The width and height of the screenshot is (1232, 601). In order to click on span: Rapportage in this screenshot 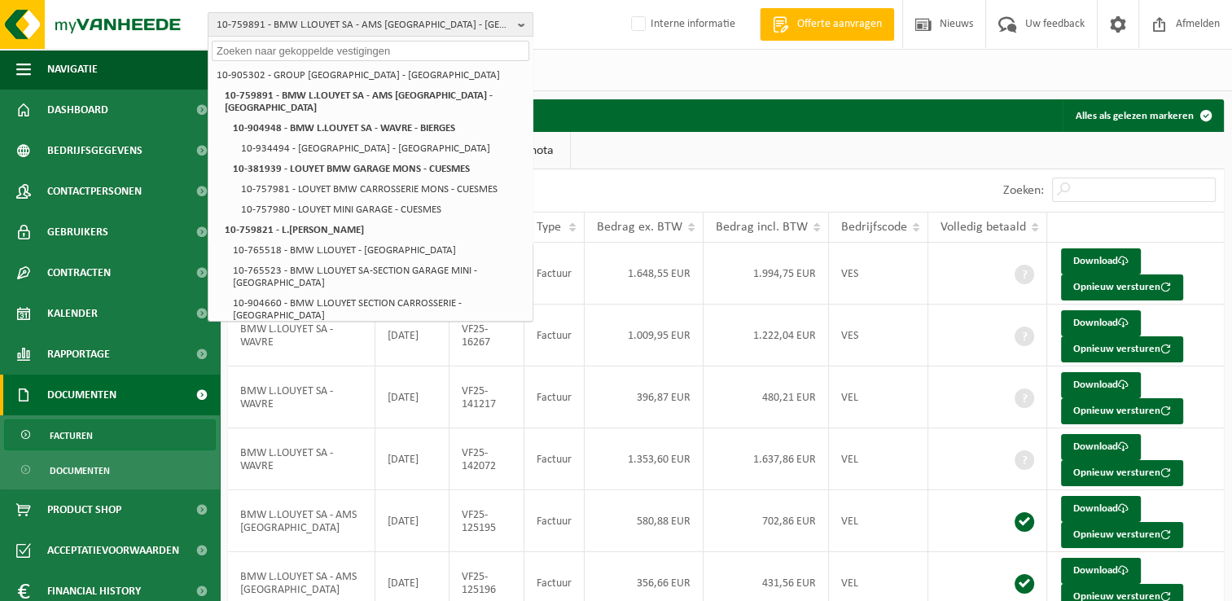, I will do `click(78, 354)`.